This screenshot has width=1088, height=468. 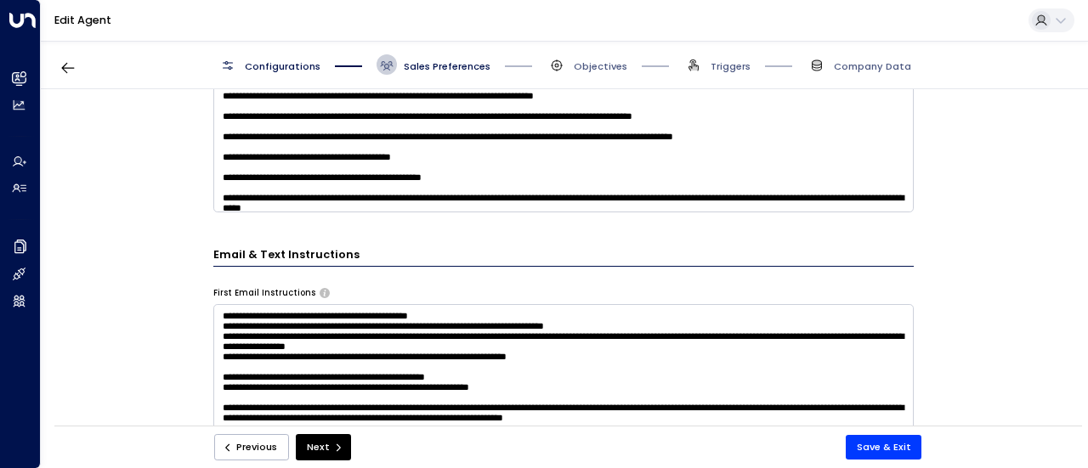 What do you see at coordinates (564, 256) in the screenshot?
I see `h3: Email & Text Instructions` at bounding box center [564, 256].